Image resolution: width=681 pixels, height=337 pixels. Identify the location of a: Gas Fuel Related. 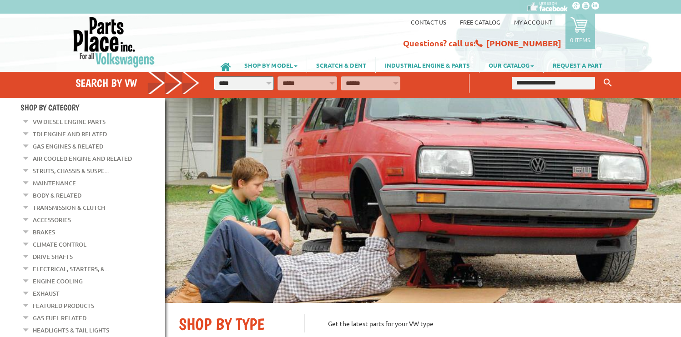
(60, 318).